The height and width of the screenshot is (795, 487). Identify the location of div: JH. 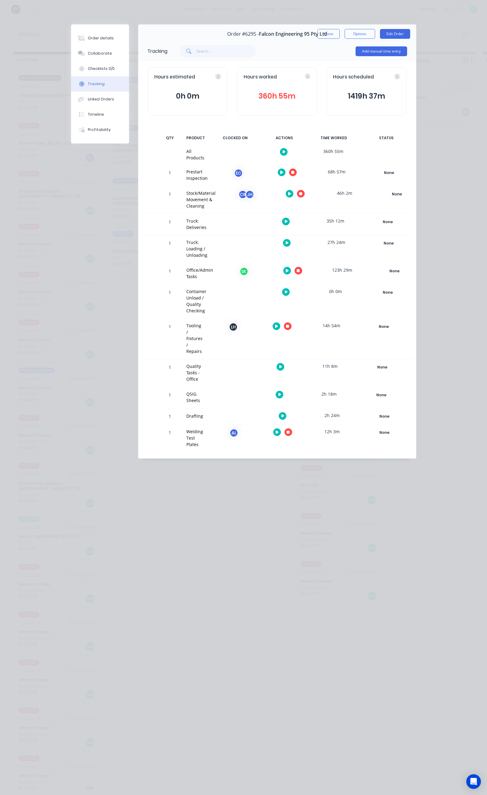
(250, 194).